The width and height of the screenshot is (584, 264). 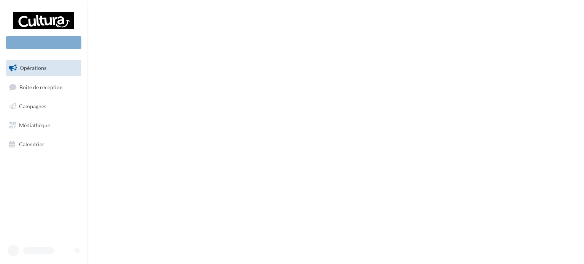 What do you see at coordinates (44, 107) in the screenshot?
I see `a: Campagnes` at bounding box center [44, 107].